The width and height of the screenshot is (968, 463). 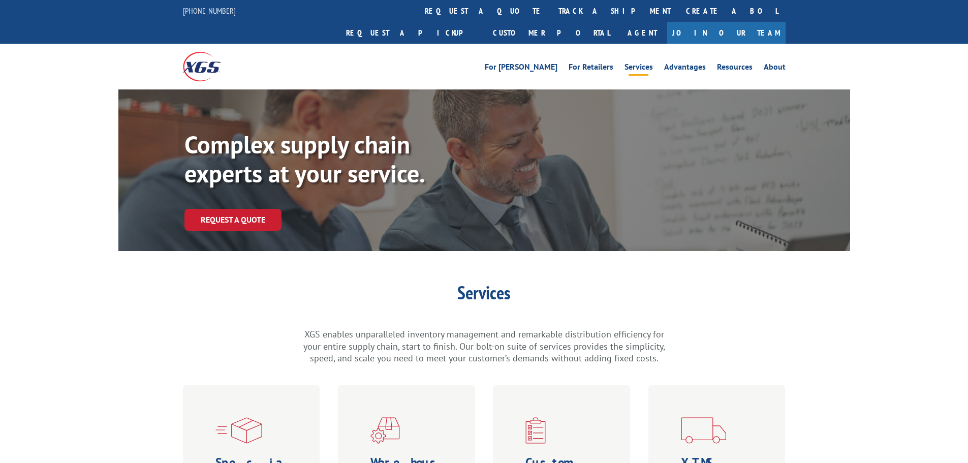 What do you see at coordinates (642, 33) in the screenshot?
I see `a: Agent` at bounding box center [642, 33].